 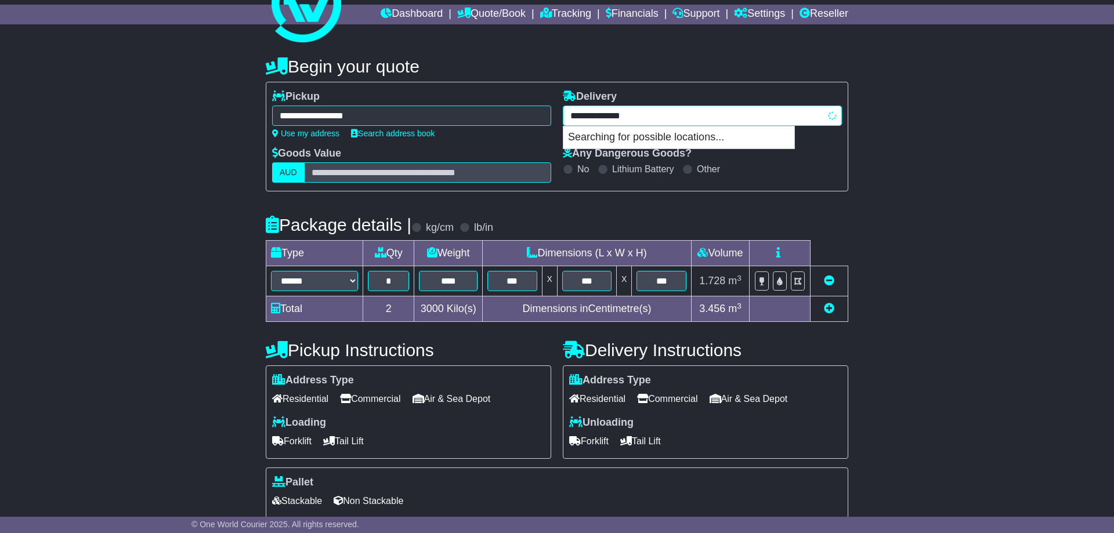 What do you see at coordinates (720, 254) in the screenshot?
I see `td: Volume` at bounding box center [720, 254].